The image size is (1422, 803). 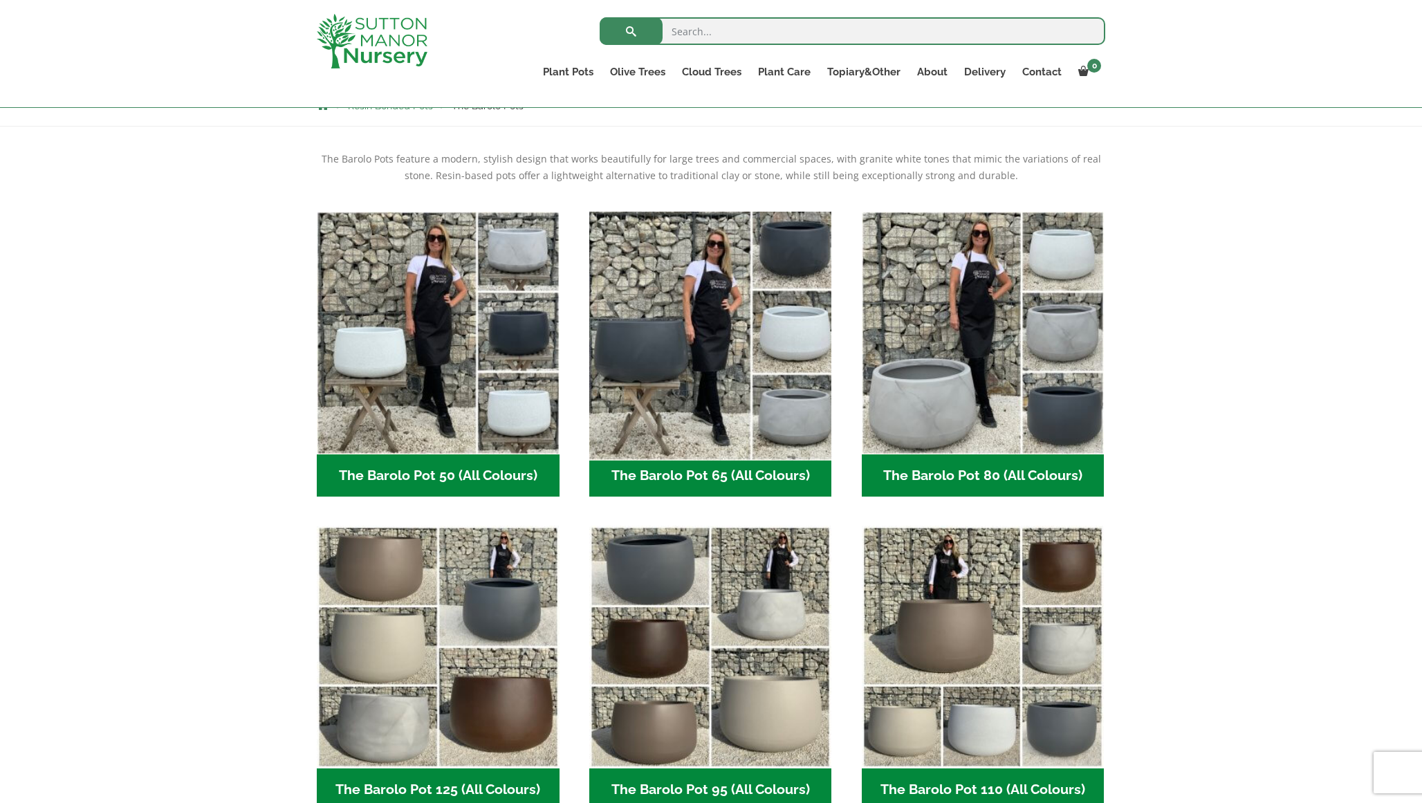 I want to click on a: Olive Trees, so click(x=638, y=72).